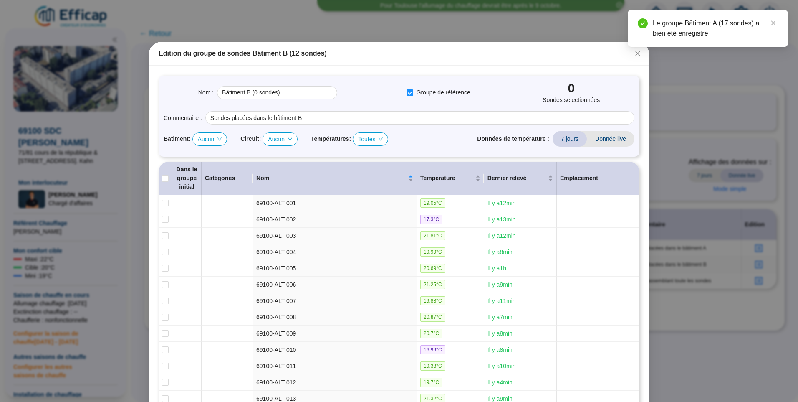 The image size is (798, 402). I want to click on th: Catégories, so click(227, 178).